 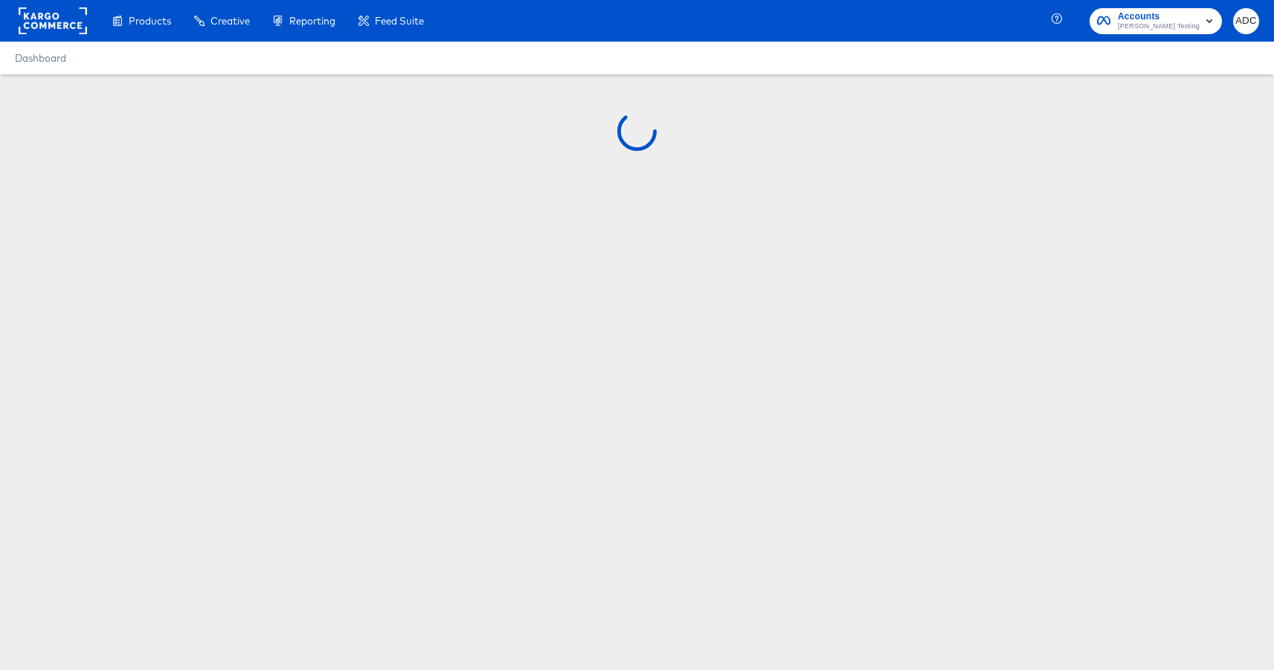 What do you see at coordinates (399, 21) in the screenshot?
I see `span: Feed Suite` at bounding box center [399, 21].